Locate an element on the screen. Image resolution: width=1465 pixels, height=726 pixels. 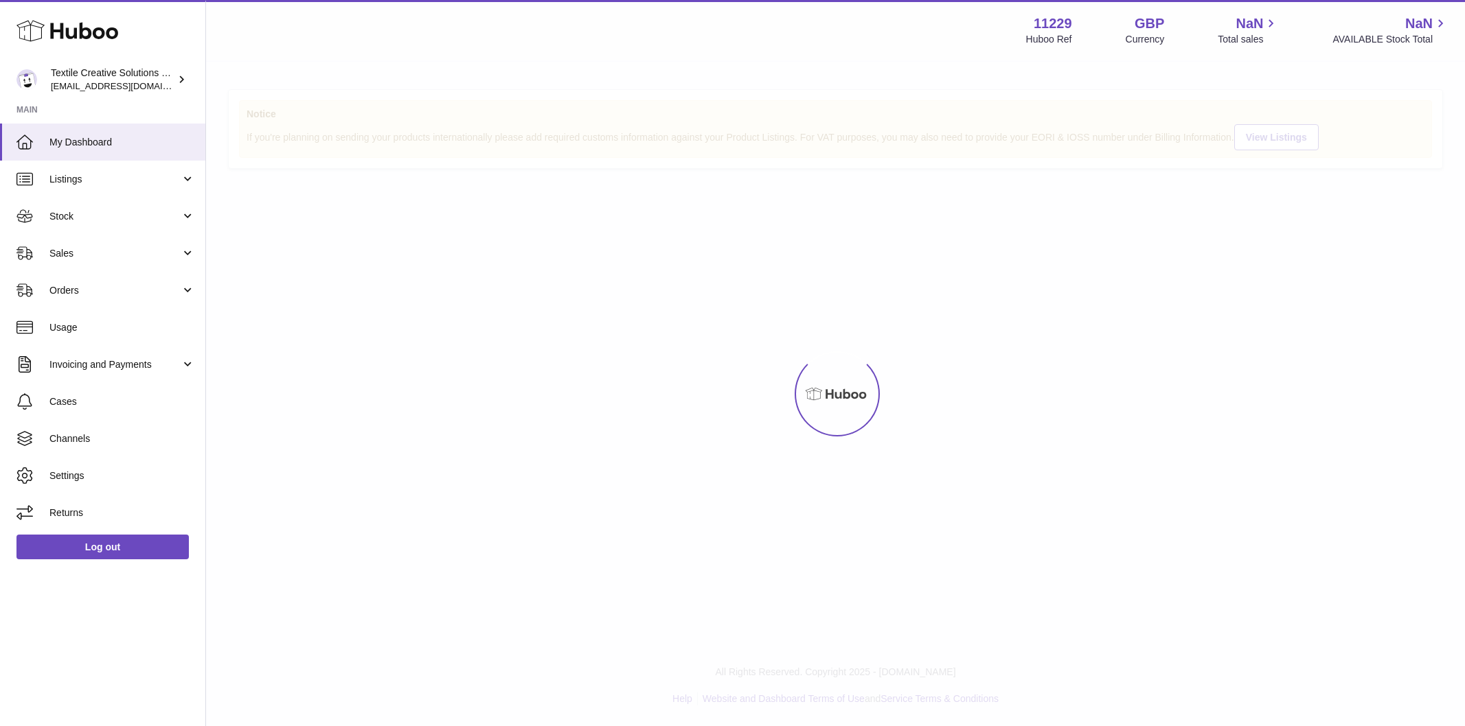
img: sales@textilecreativesolutions.co.uk is located at coordinates (27, 80).